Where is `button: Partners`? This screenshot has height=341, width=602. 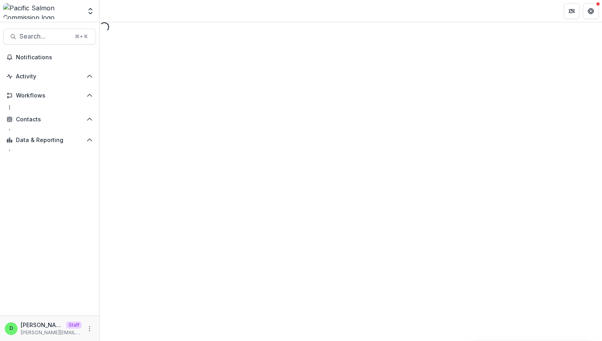
button: Partners is located at coordinates (572, 11).